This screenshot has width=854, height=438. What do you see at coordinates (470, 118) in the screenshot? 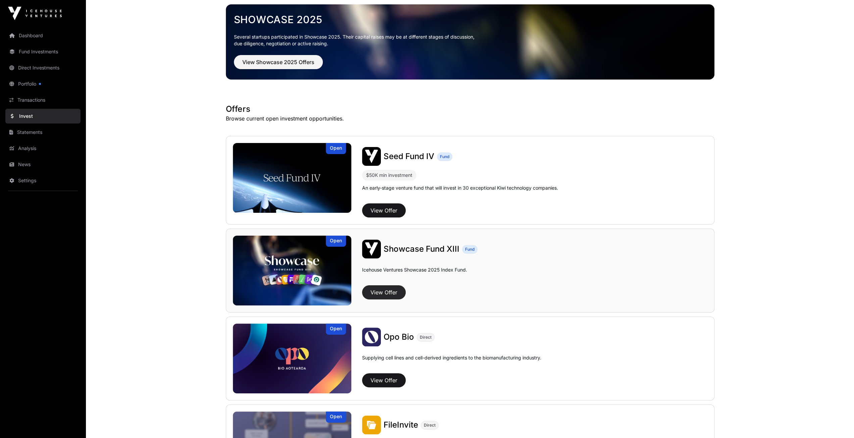
I see `p: Browse current open investment opportunities.` at bounding box center [470, 118].